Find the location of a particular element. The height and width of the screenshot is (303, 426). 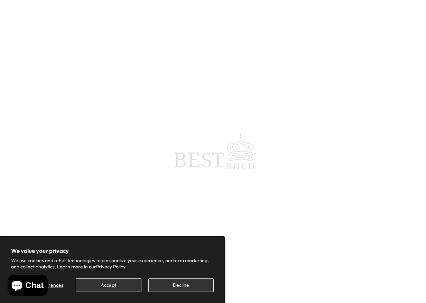

inbox-online-store-chat: Shopify online store chat is located at coordinates (28, 286).